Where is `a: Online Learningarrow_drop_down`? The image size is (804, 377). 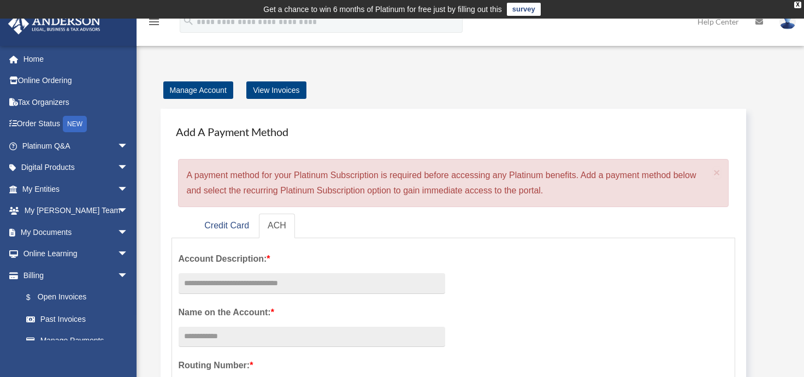
a: Online Learningarrow_drop_down is located at coordinates (76, 254).